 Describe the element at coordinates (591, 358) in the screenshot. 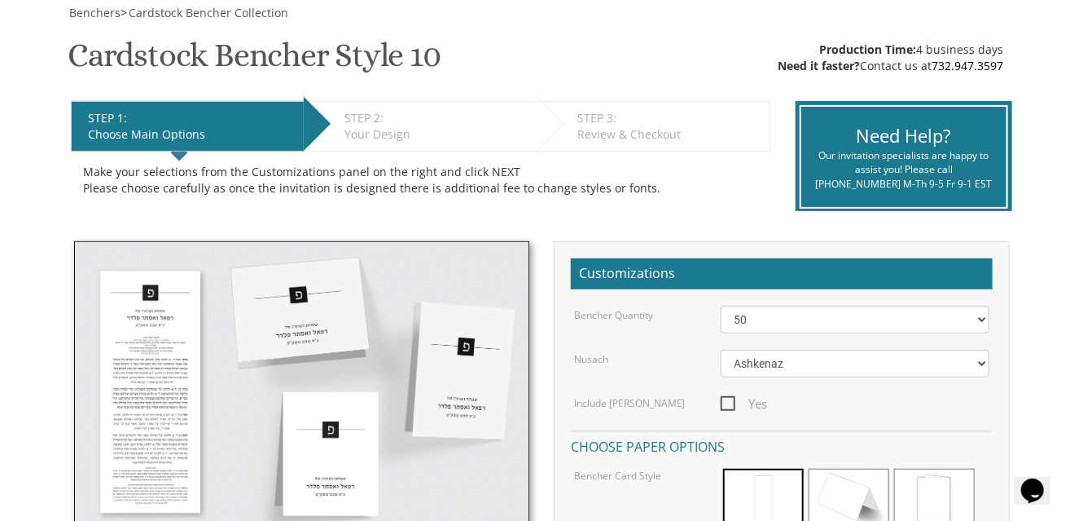

I see `label: Nusach` at that location.